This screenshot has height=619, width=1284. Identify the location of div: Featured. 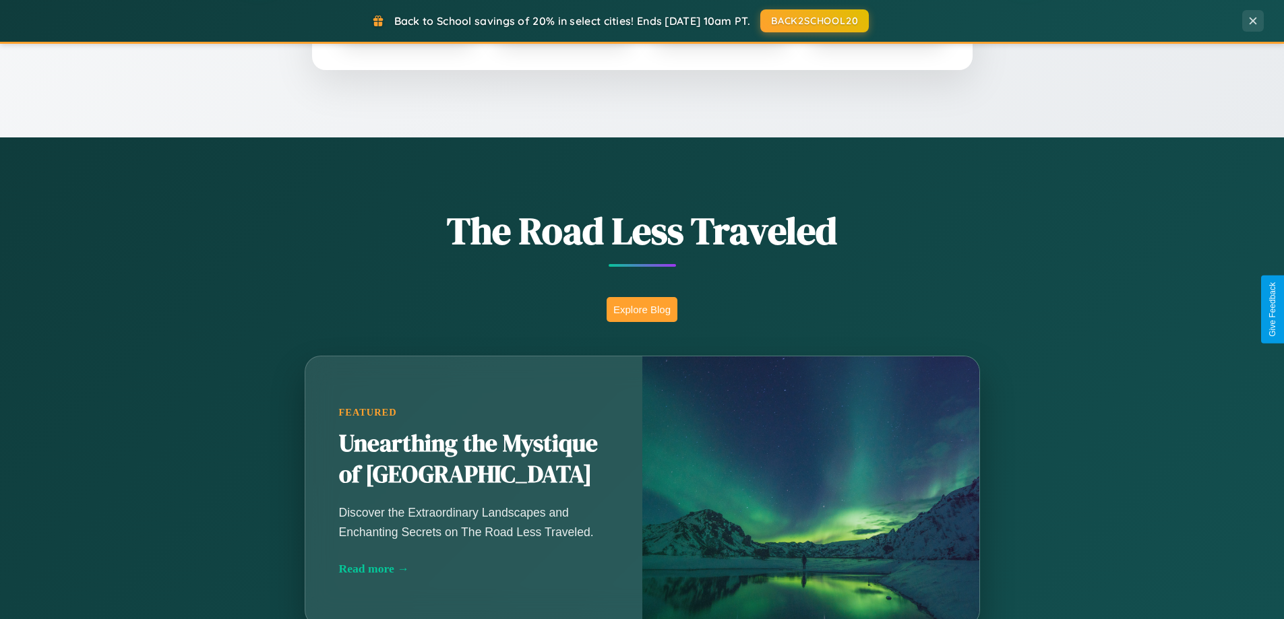
(474, 412).